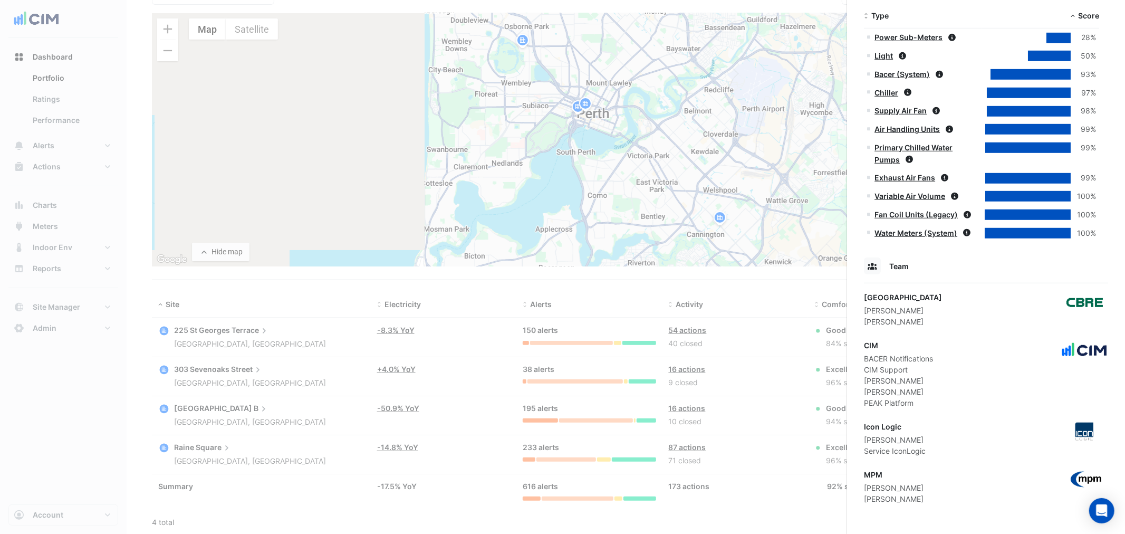 The image size is (1125, 534). What do you see at coordinates (1084, 37) in the screenshot?
I see `div: 28%` at bounding box center [1084, 37].